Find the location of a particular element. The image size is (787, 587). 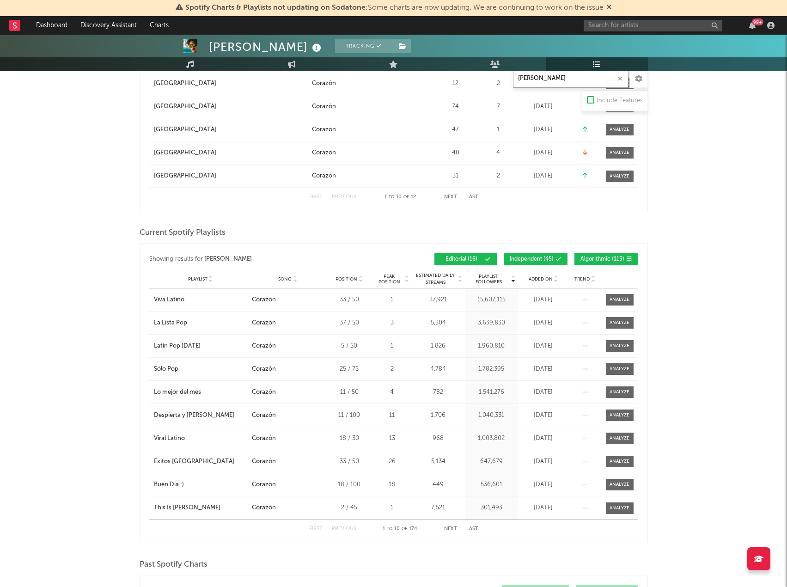

span: Peak Position is located at coordinates (389, 279).